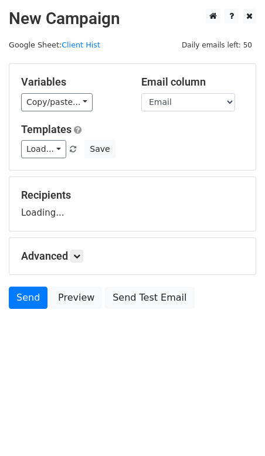 The image size is (265, 456). What do you see at coordinates (28, 298) in the screenshot?
I see `a: Send` at bounding box center [28, 298].